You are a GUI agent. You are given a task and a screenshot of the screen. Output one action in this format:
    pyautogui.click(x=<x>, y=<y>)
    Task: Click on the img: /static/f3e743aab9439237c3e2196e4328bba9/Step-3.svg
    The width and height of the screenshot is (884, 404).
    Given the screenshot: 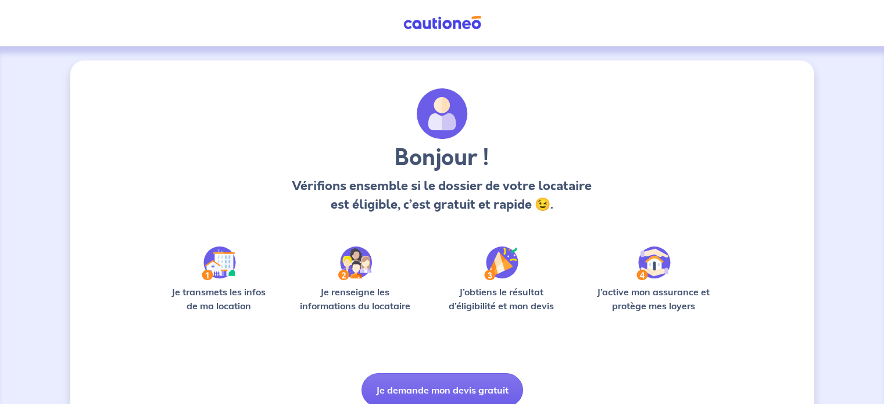 What is the action you would take?
    pyautogui.click(x=501, y=263)
    